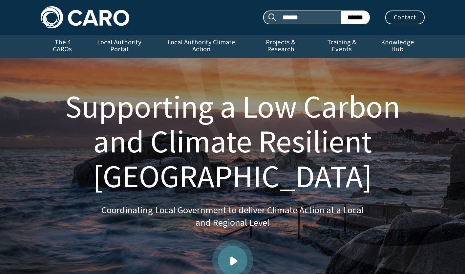 This screenshot has width=465, height=274. I want to click on a: Local Authority Climate Action, so click(201, 46).